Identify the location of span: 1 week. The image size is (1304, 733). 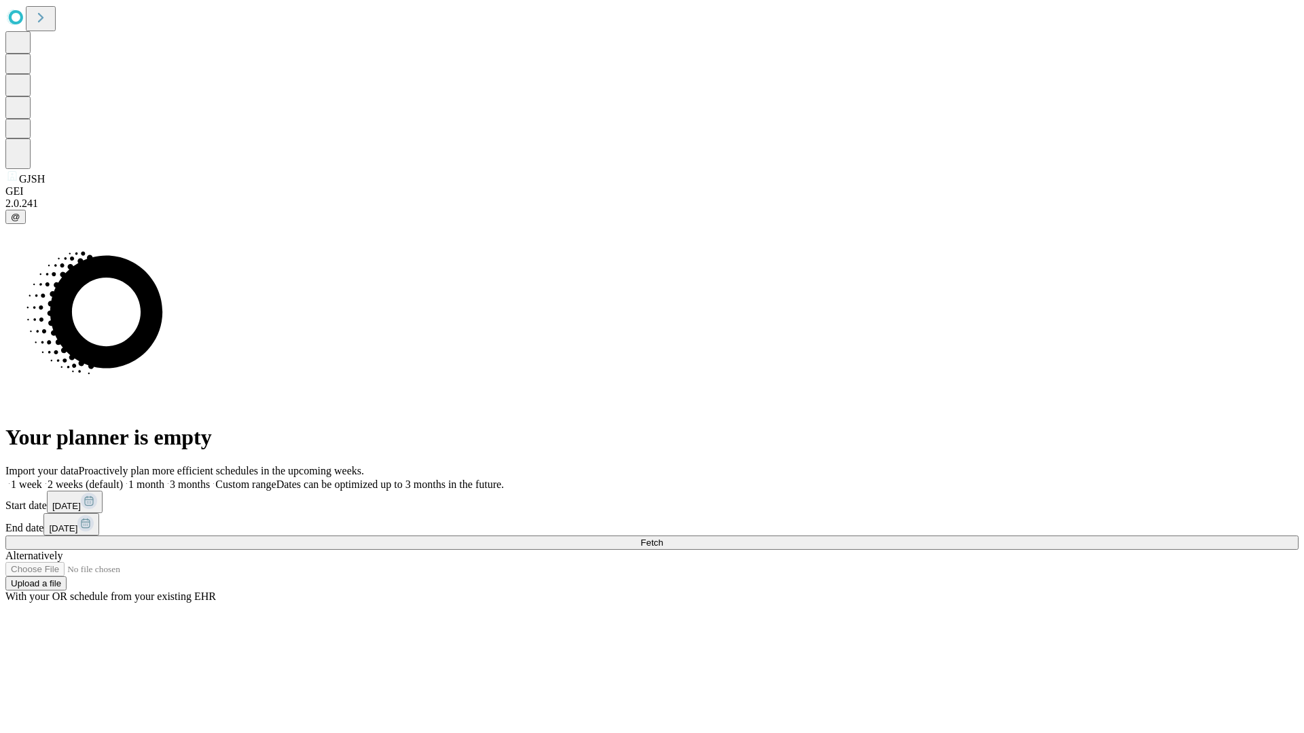
(26, 484).